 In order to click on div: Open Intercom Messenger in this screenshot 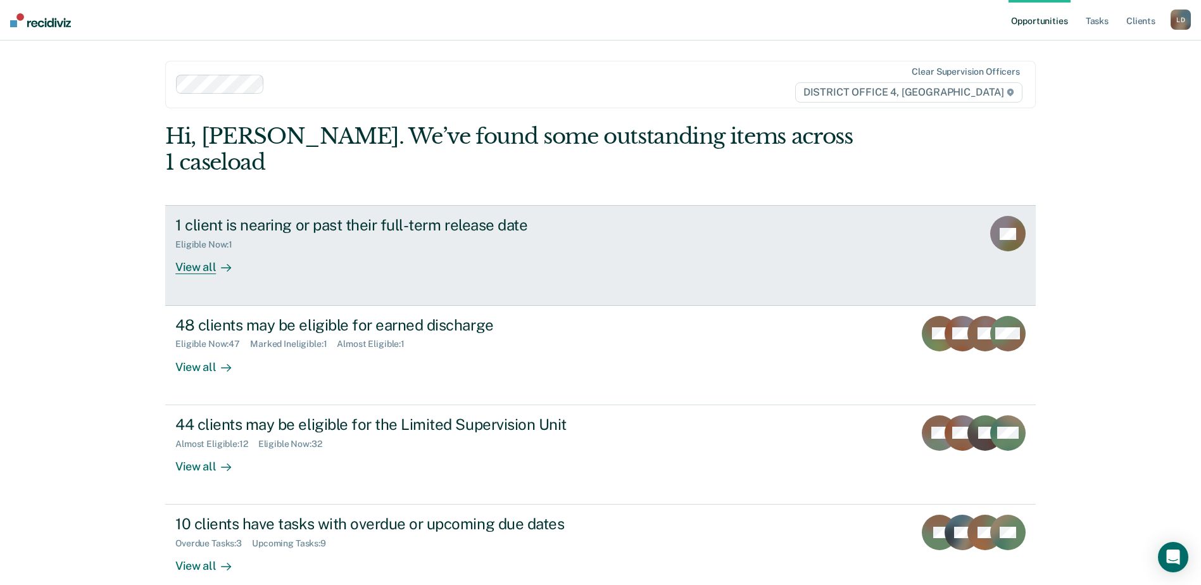, I will do `click(1173, 557)`.